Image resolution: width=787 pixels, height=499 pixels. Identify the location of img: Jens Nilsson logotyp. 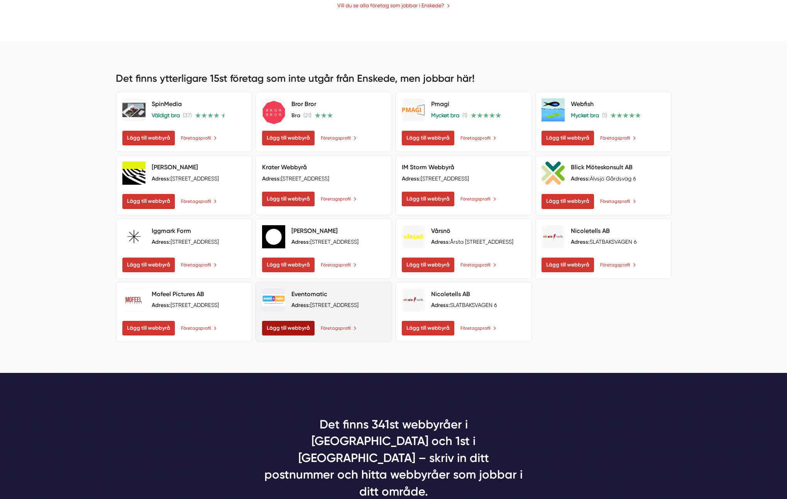
(274, 237).